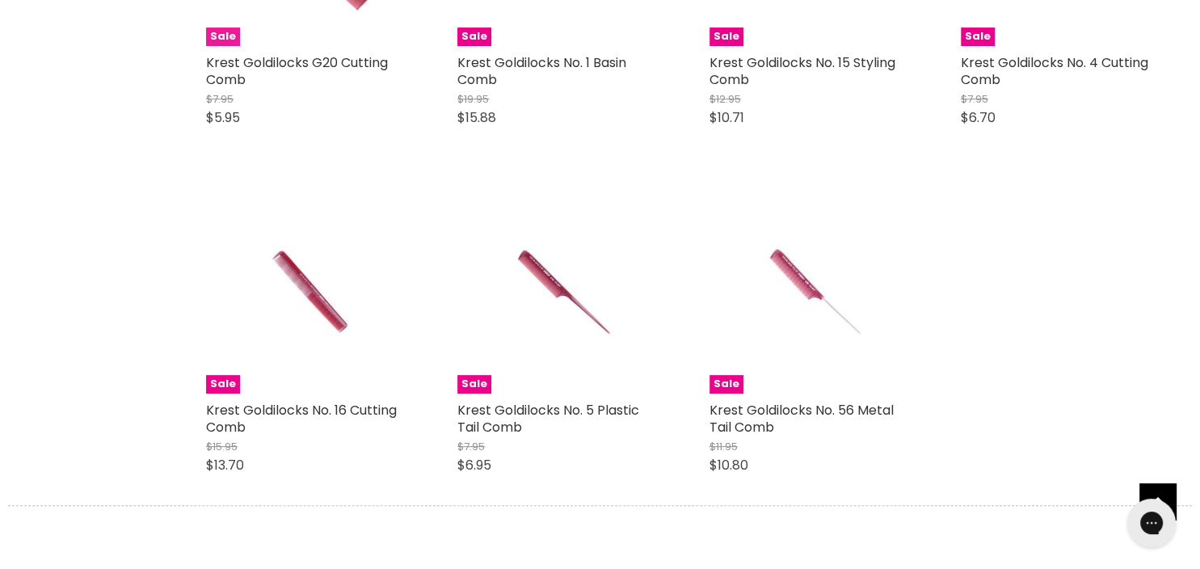 This screenshot has width=1200, height=569. I want to click on a: Krest Goldilocks No. 15 Styling Comb, so click(803, 71).